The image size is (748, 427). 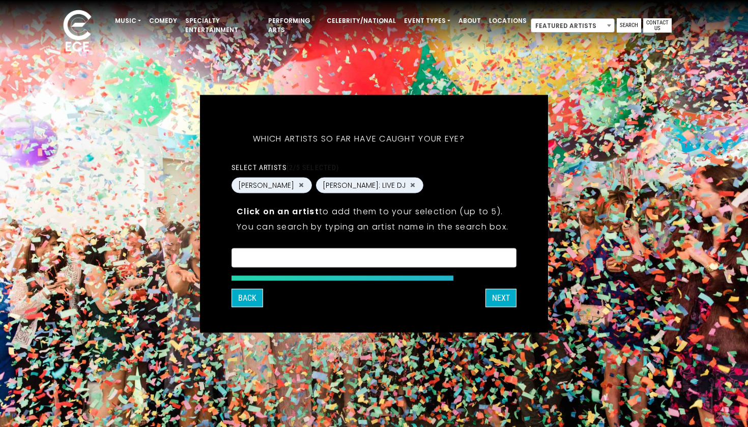 I want to click on a: Specialty Entertainment, so click(x=222, y=25).